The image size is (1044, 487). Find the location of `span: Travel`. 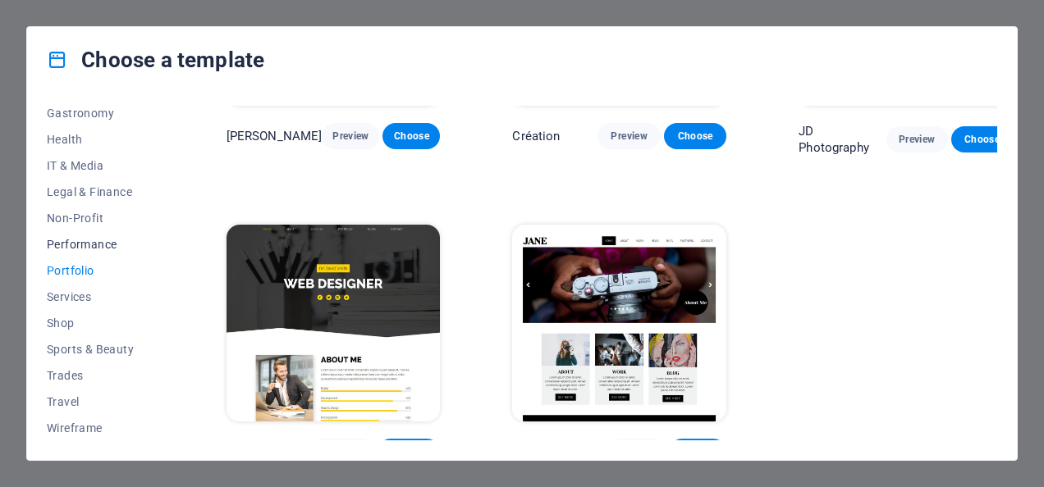

span: Travel is located at coordinates (100, 402).